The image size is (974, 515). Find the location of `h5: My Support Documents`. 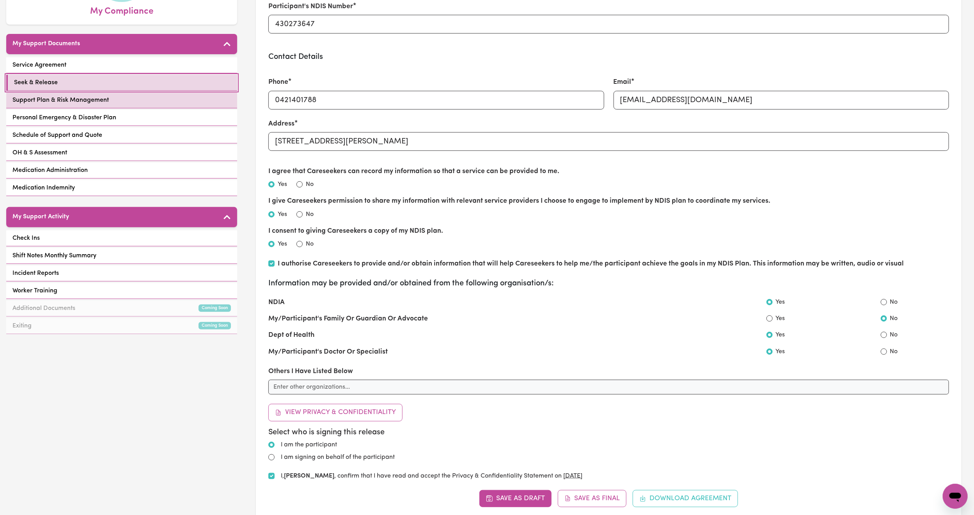

h5: My Support Documents is located at coordinates (46, 44).